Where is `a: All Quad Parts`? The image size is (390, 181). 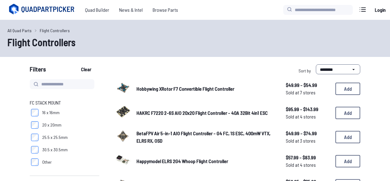 a: All Quad Parts is located at coordinates (20, 30).